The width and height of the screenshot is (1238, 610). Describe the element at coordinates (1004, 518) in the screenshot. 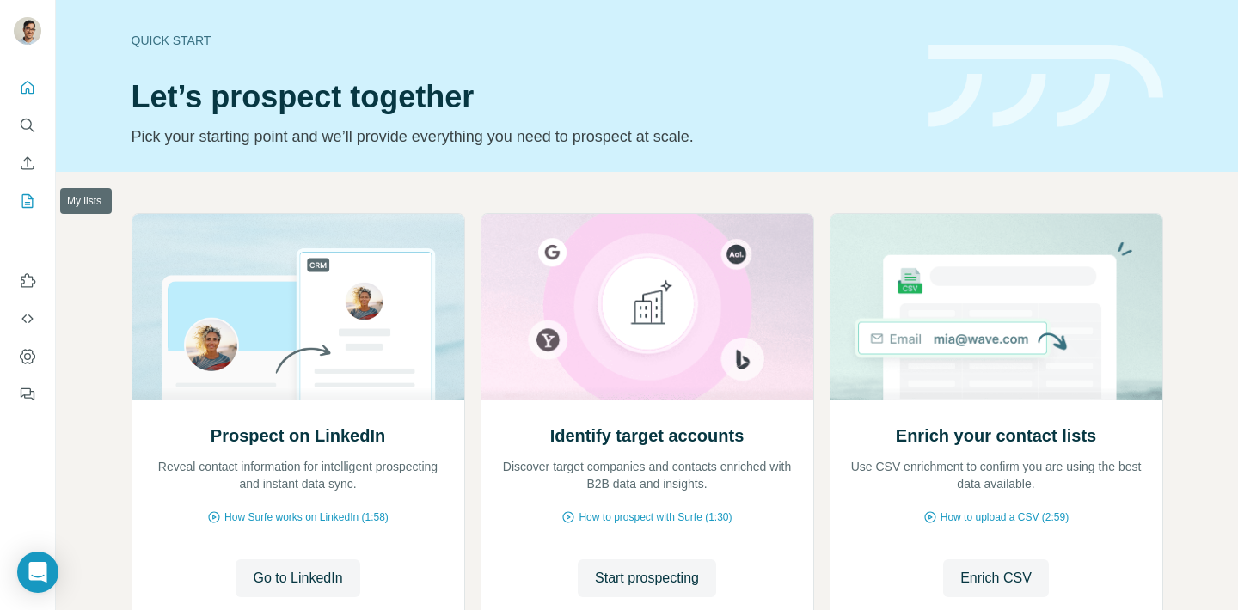

I see `span: How to upload a CSV (2:59)` at that location.